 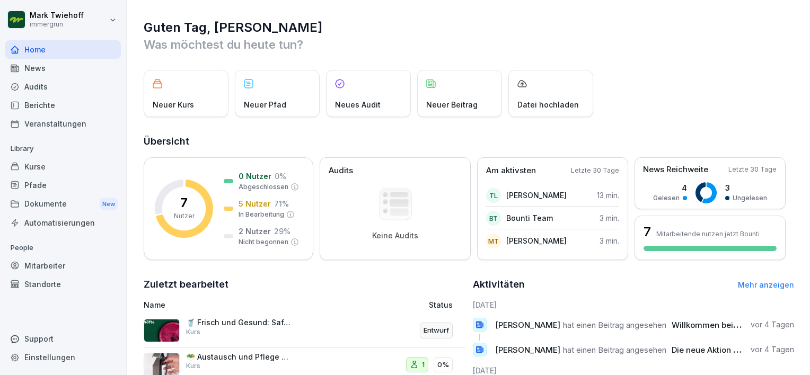 I want to click on p: 0 %, so click(x=280, y=176).